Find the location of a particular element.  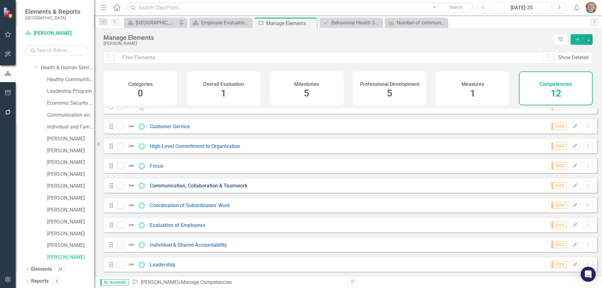

img: ClearPoint Strategy is located at coordinates (8, 13).